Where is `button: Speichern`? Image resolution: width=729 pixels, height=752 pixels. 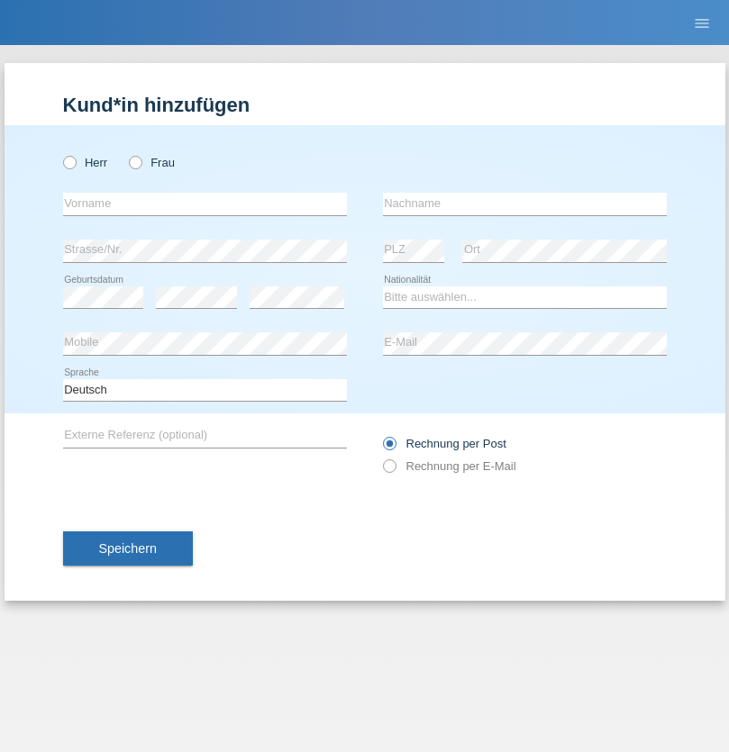
button: Speichern is located at coordinates (128, 549).